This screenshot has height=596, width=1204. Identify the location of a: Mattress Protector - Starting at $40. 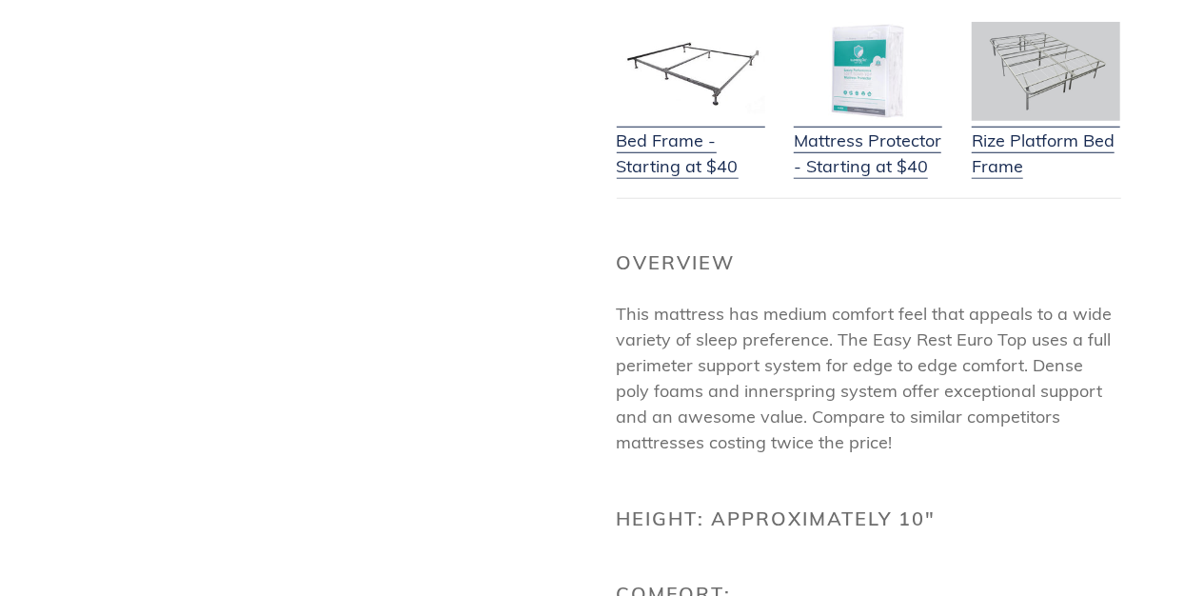
(868, 141).